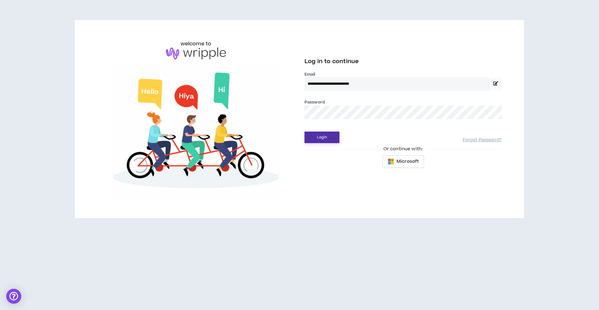 This screenshot has width=599, height=310. Describe the element at coordinates (322, 137) in the screenshot. I see `button: Login` at that location.